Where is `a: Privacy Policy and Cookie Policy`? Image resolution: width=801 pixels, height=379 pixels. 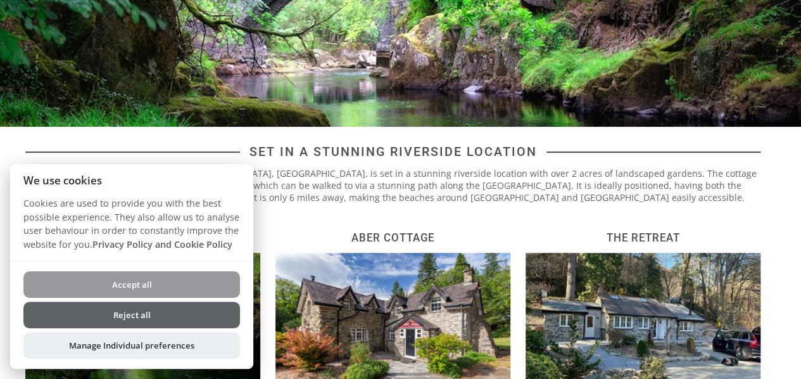 a: Privacy Policy and Cookie Policy is located at coordinates (162, 244).